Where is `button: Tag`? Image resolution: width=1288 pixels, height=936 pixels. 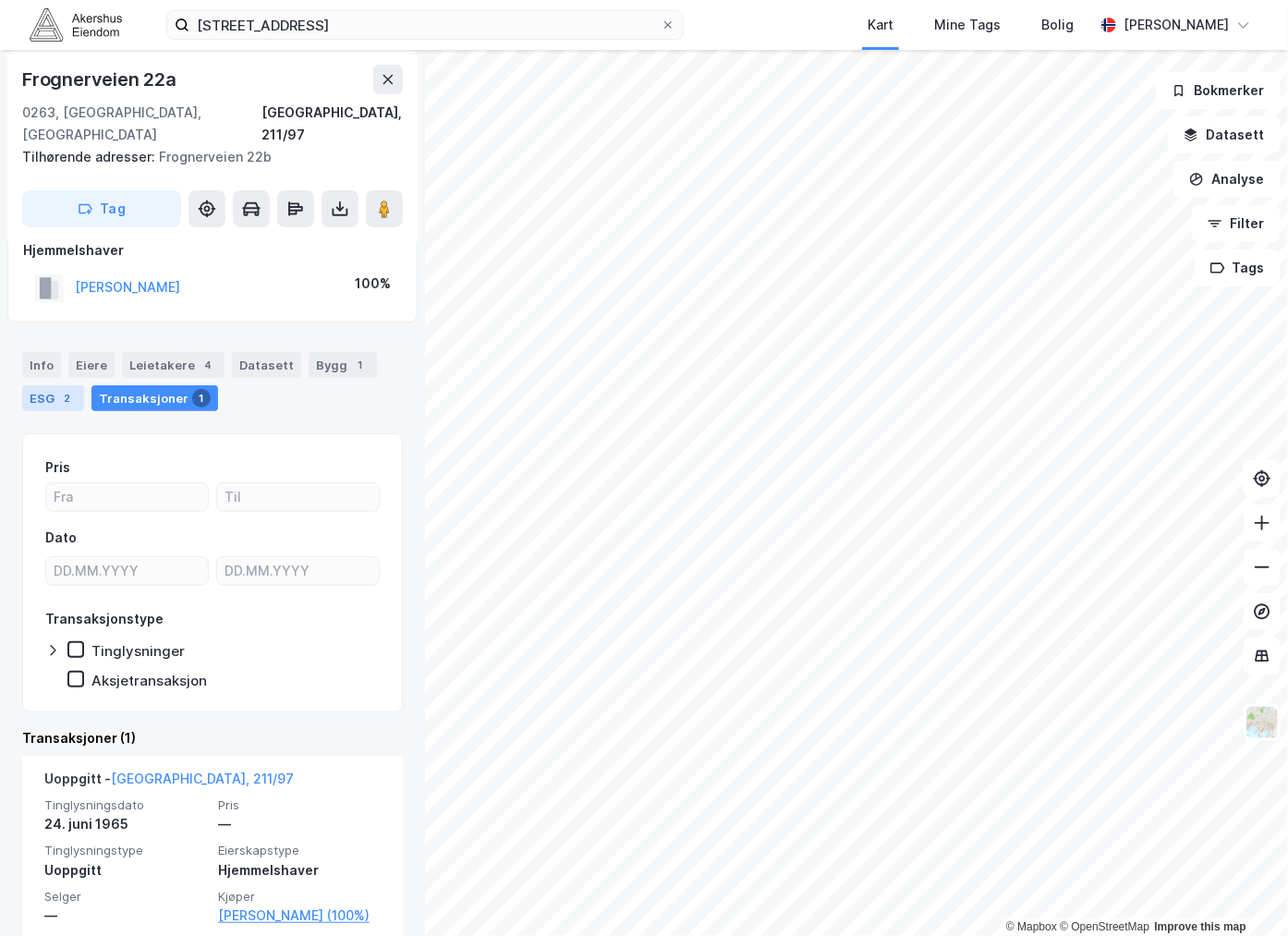 button: Tag is located at coordinates (102, 209).